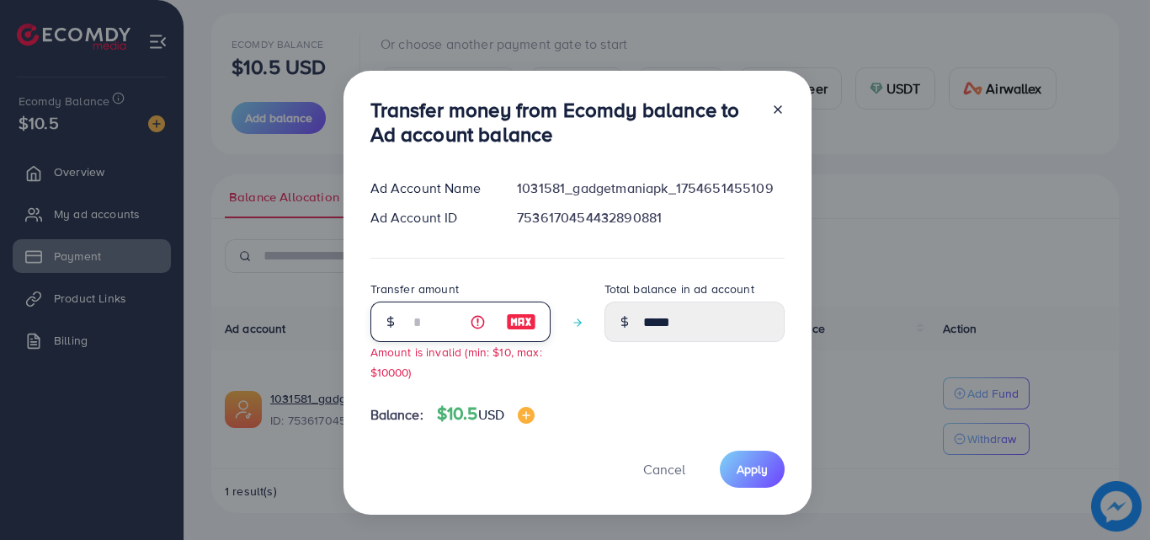 Image resolution: width=1150 pixels, height=540 pixels. I want to click on span: Balance:, so click(397, 414).